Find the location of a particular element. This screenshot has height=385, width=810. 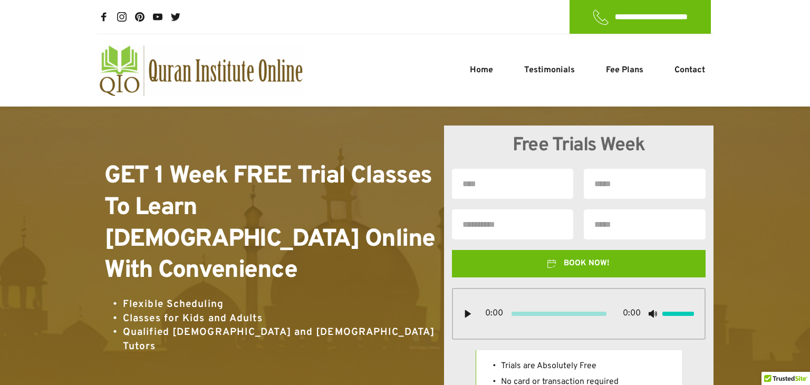

span: Testimonials is located at coordinates (549, 70).